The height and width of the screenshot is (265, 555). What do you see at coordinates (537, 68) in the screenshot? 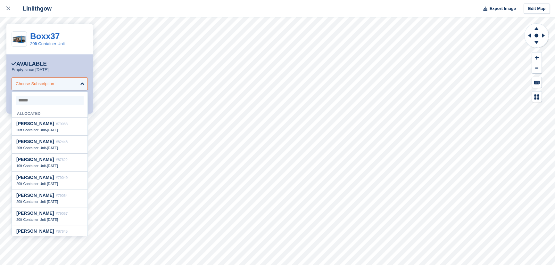
I see `button: Zoom Out` at bounding box center [537, 68].